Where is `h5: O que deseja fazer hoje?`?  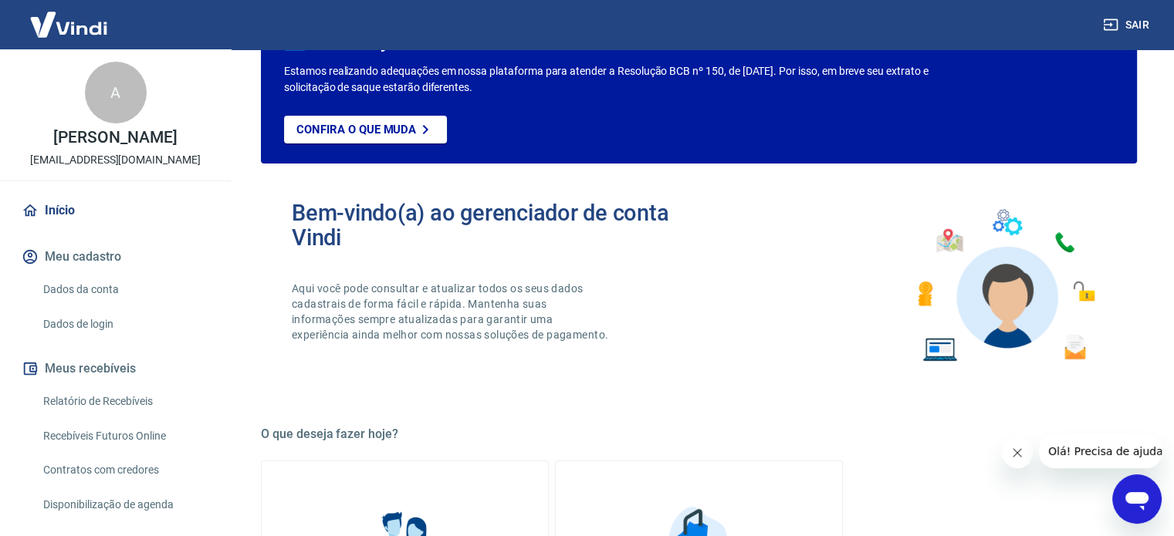 h5: O que deseja fazer hoje? is located at coordinates (698, 434).